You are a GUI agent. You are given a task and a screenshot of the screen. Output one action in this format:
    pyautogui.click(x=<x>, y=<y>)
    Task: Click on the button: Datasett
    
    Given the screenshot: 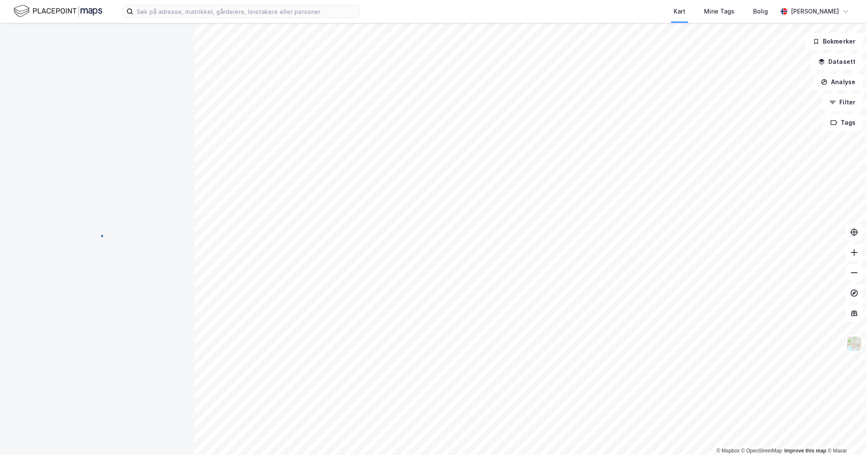 What is the action you would take?
    pyautogui.click(x=836, y=62)
    